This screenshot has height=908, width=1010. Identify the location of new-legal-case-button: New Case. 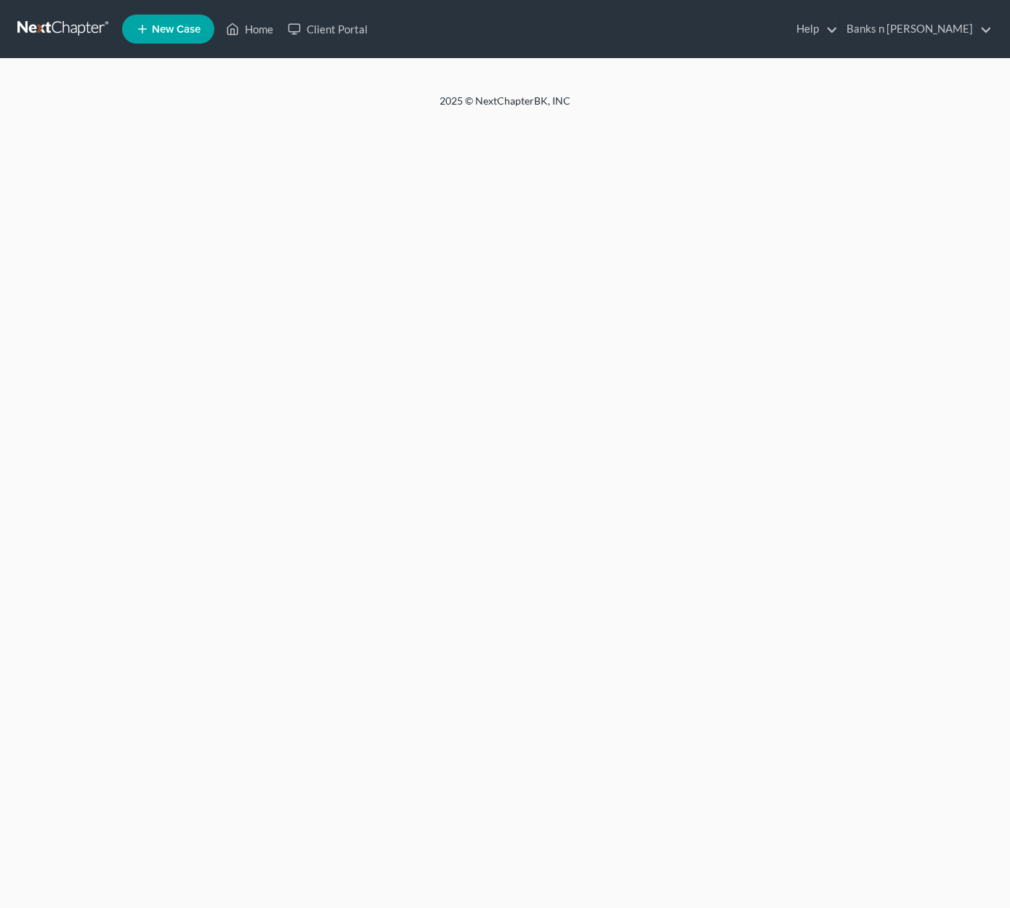
(168, 29).